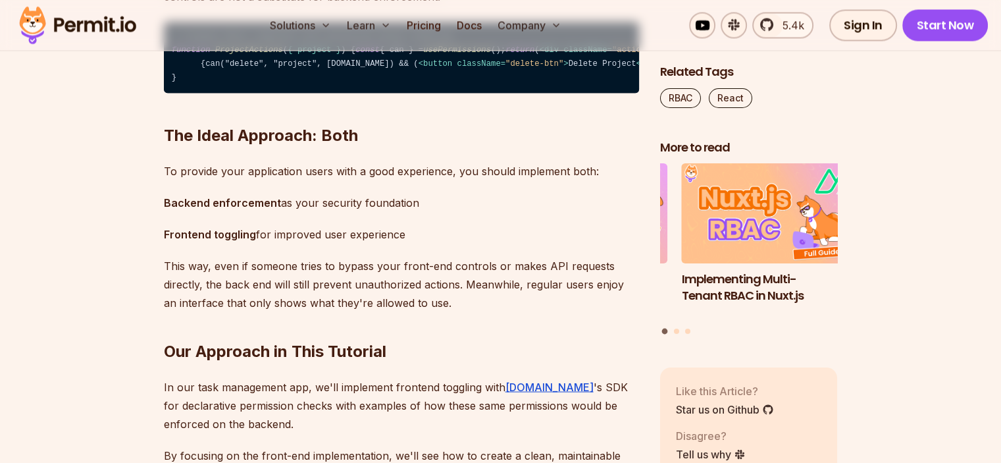  I want to click on p: In our task management app, we'll implement frontend toggling with 's SDK for declarative permiss..., so click(401, 405).